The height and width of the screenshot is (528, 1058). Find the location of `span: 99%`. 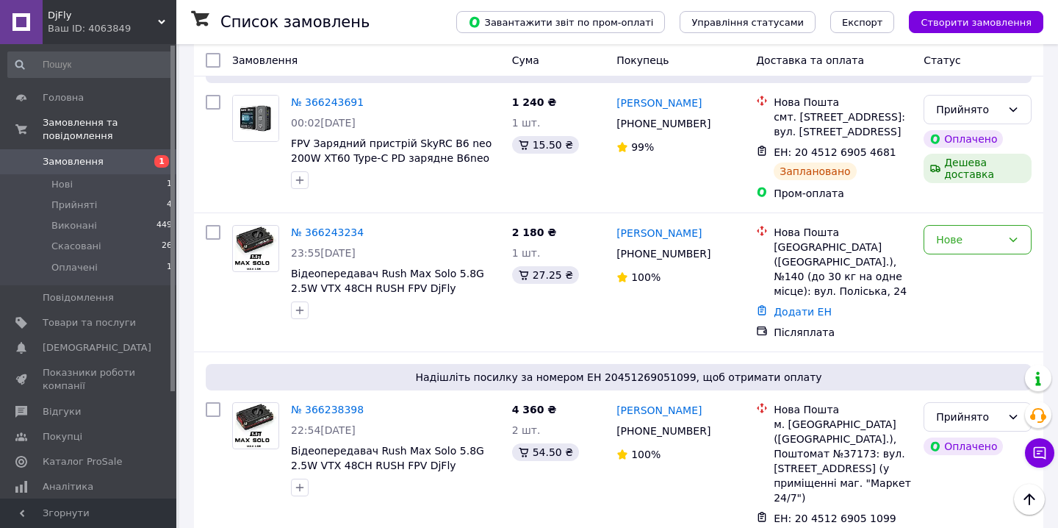

span: 99% is located at coordinates (642, 147).